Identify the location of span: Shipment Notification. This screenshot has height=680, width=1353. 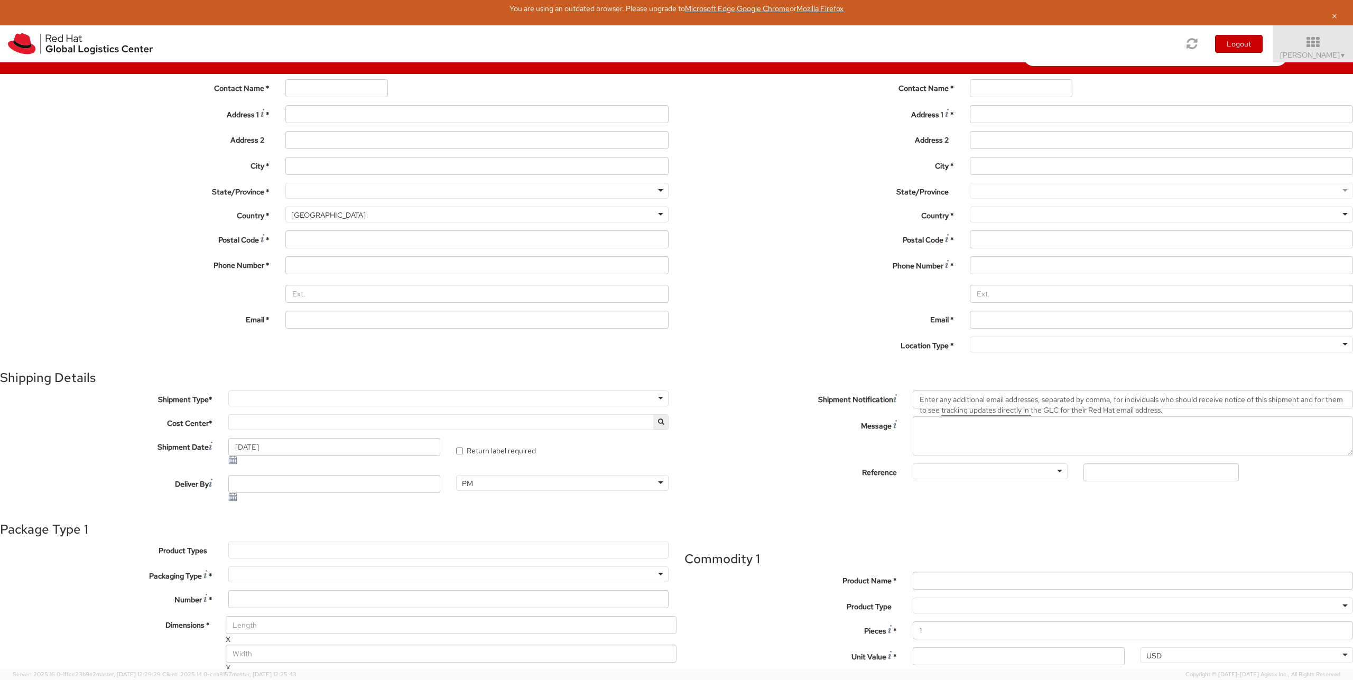
(856, 400).